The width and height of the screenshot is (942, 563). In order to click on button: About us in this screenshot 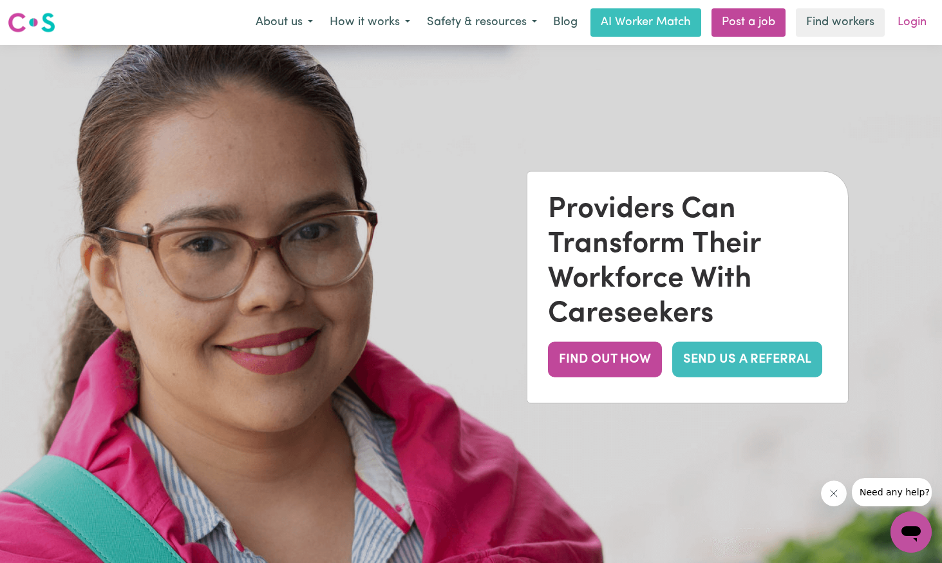, I will do `click(284, 23)`.